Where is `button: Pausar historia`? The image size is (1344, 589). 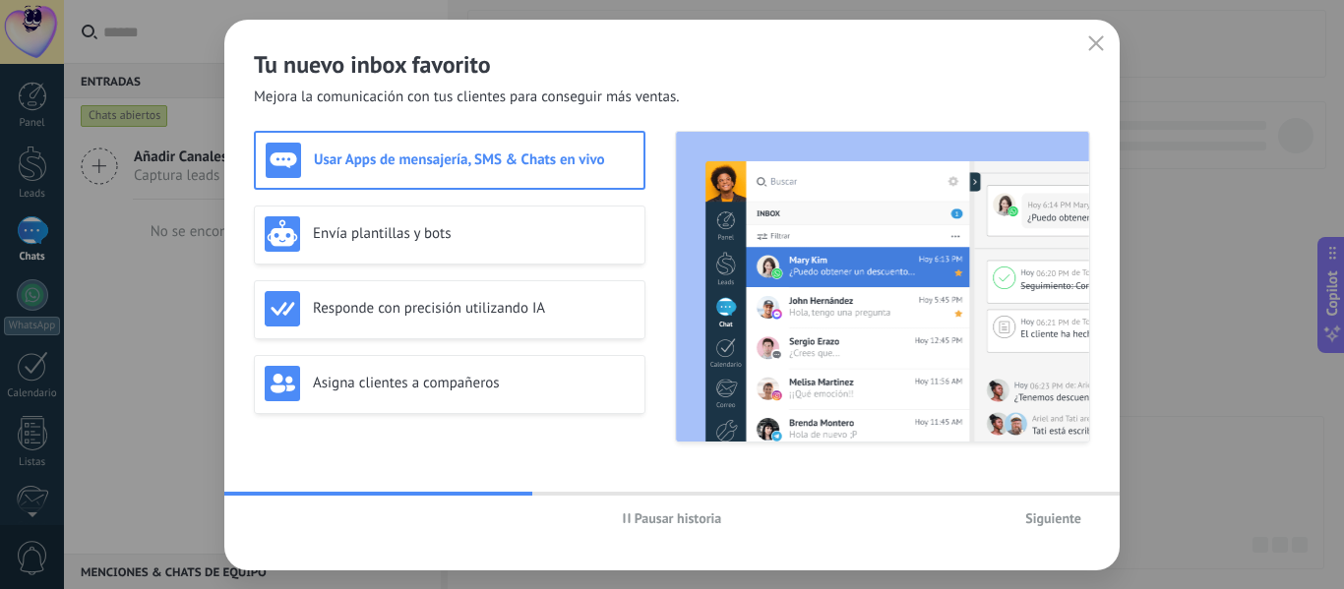 button: Pausar historia is located at coordinates (672, 519).